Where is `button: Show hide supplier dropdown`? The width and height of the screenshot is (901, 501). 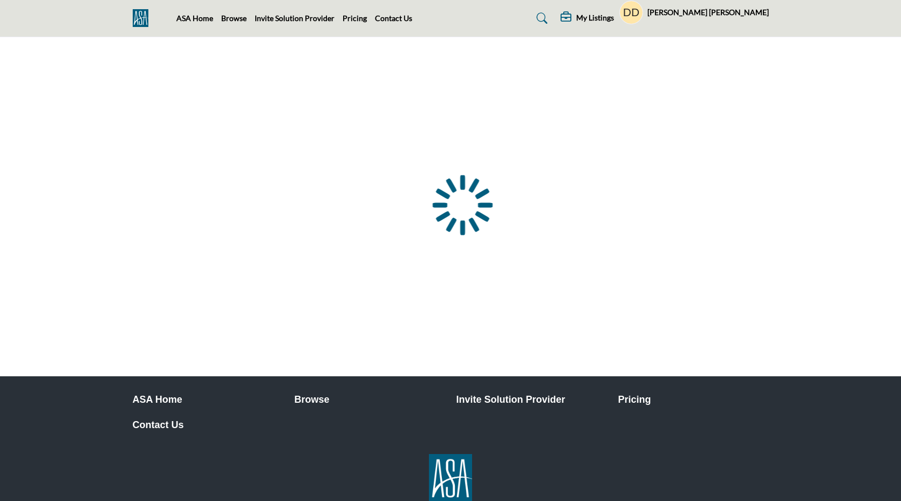 button: Show hide supplier dropdown is located at coordinates (631, 12).